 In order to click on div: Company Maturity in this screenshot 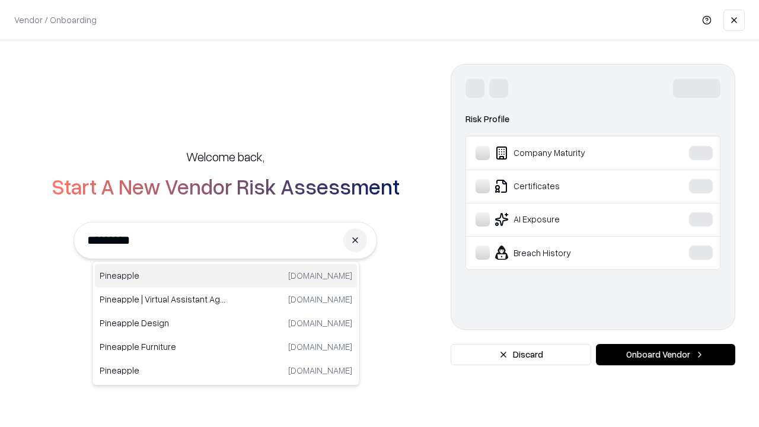, I will do `click(564, 153)`.